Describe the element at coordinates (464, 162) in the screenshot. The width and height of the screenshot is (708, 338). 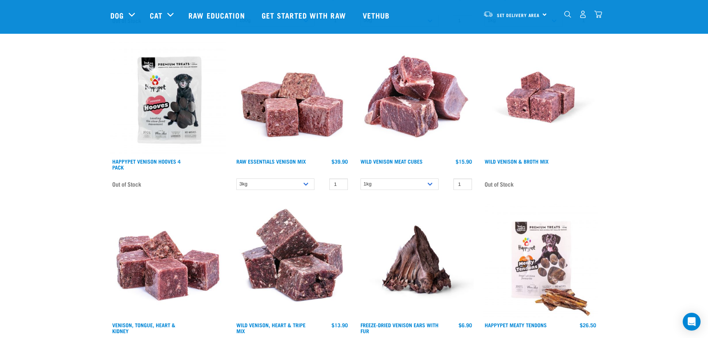
I see `div: $15.90` at that location.